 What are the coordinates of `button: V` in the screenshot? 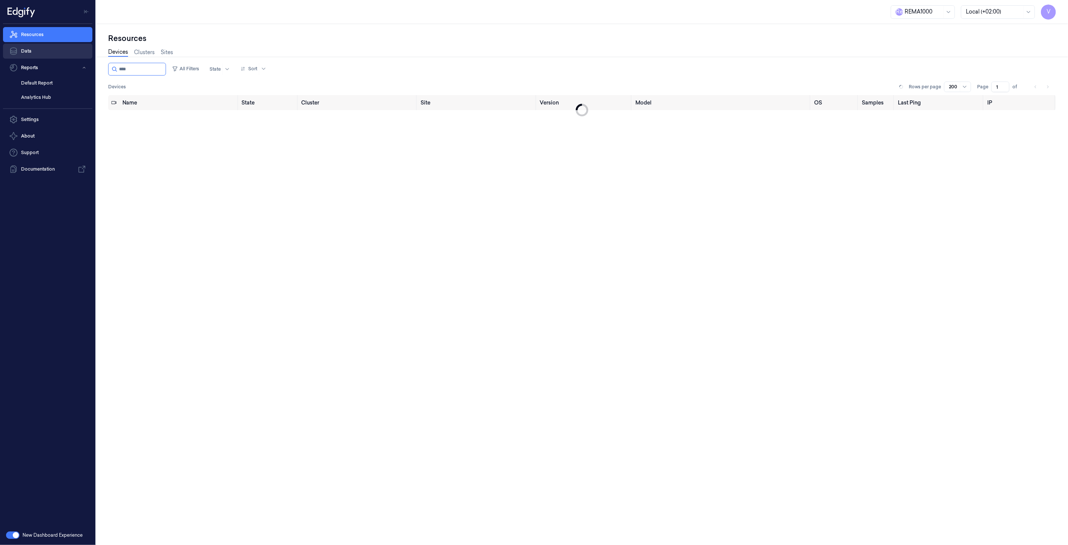 It's located at (1049, 12).